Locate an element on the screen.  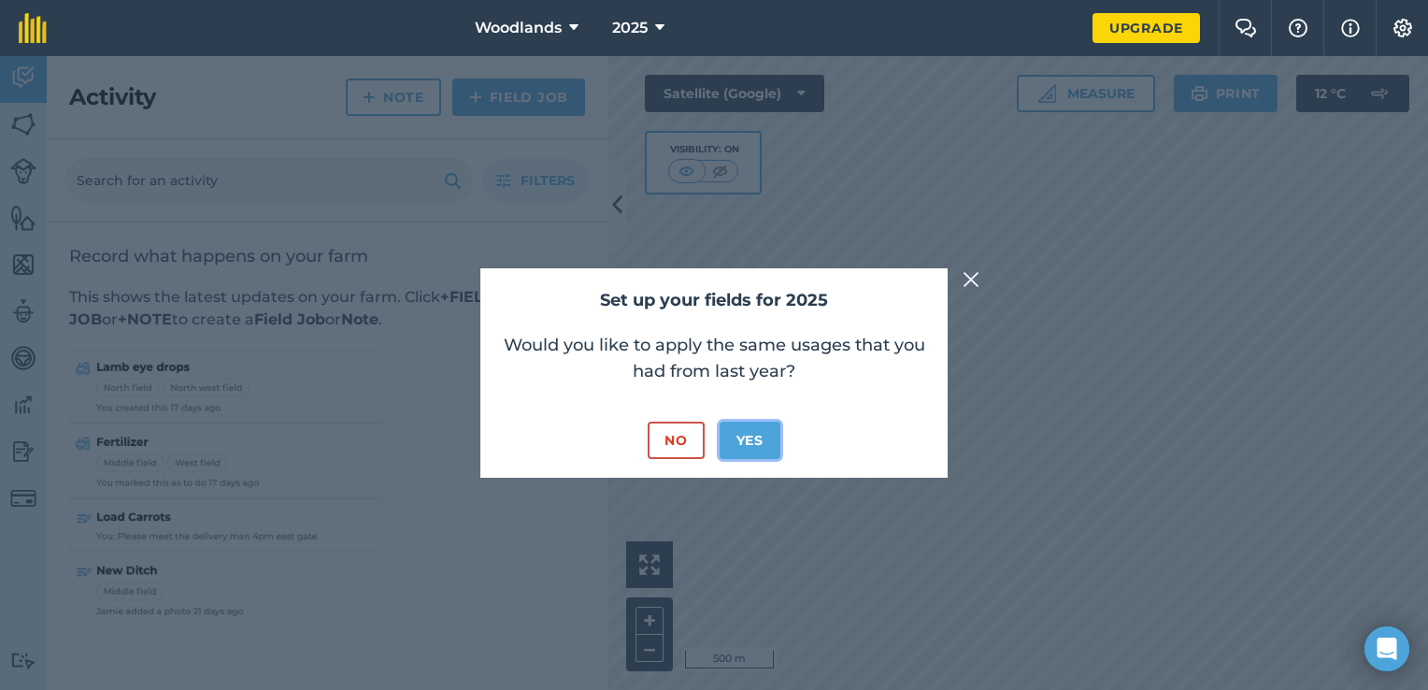
img: svg+xml;base64,PHN2ZyB4bWxucz0iaHR0cDovL3d3dy53My5vcmcvMjAwMC9zdmciIHdpZHRoPSIyMiIgaGVpZ2h0PSIzMC... is located at coordinates (971, 279).